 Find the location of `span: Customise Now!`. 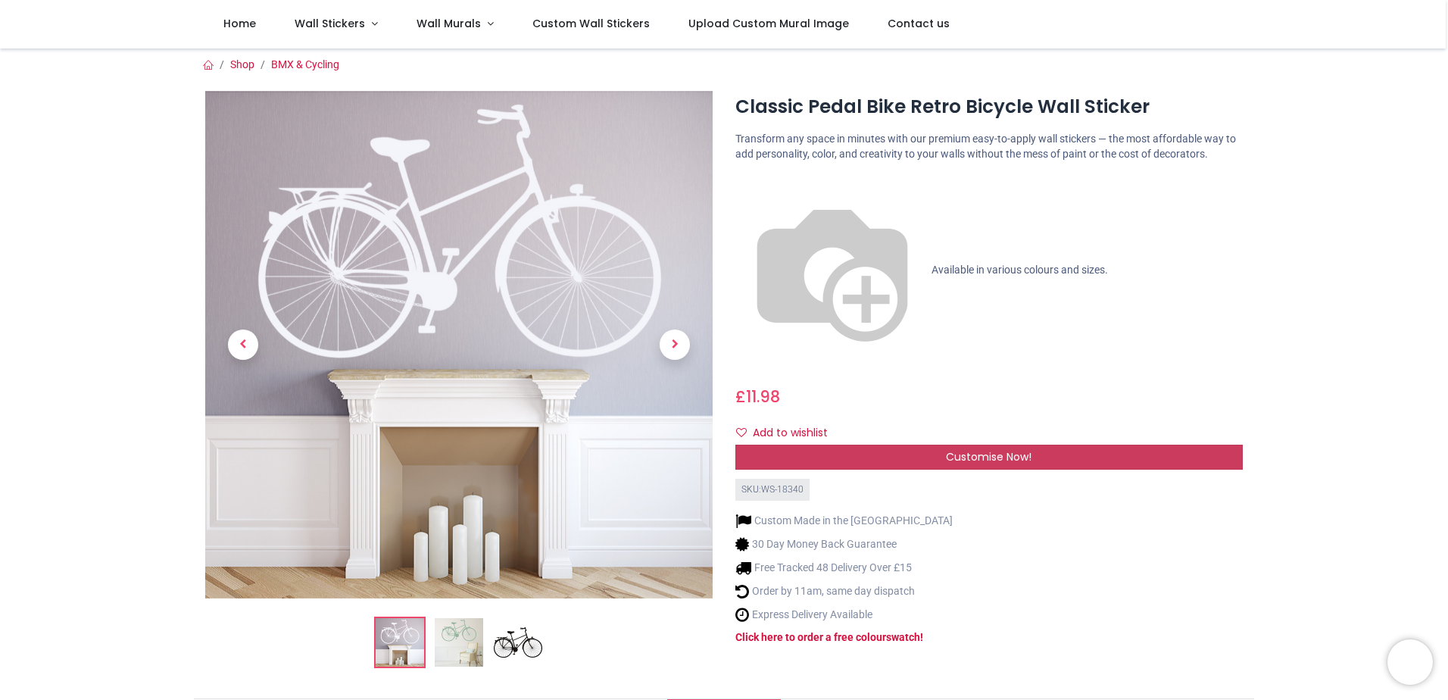

span: Customise Now! is located at coordinates (988, 457).